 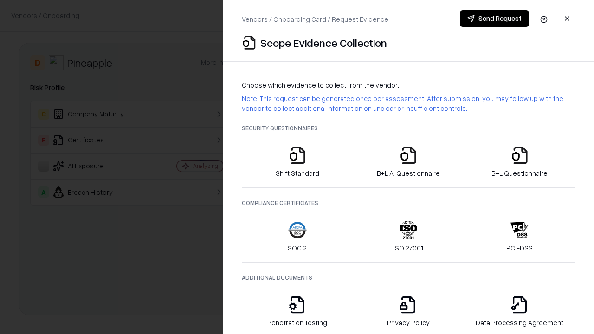 What do you see at coordinates (409, 104) in the screenshot?
I see `p: Note: This request can be generated once per assessment. After submission, you may follow up with...` at bounding box center [409, 104].